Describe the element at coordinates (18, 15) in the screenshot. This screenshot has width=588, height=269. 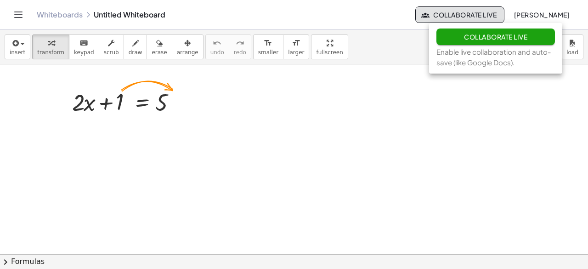
I see `button: Toggle navigation` at that location.